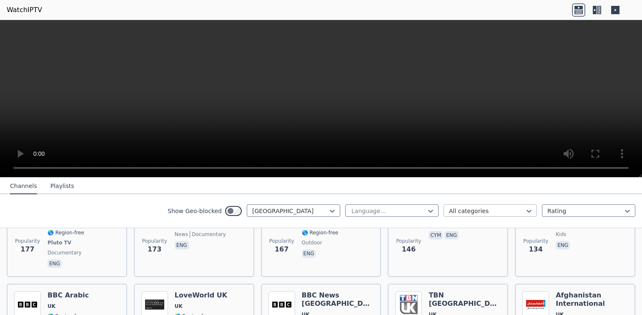 The width and height of the screenshot is (642, 315). Describe the element at coordinates (62, 186) in the screenshot. I see `button: Playlists` at that location.